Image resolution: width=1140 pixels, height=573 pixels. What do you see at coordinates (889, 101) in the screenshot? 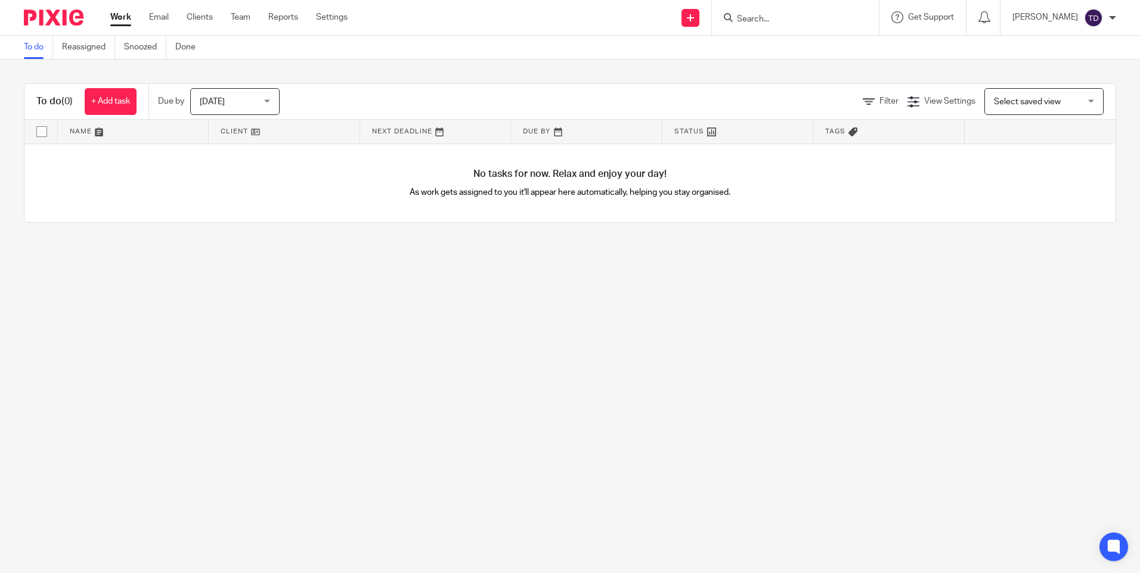
I see `span: Filter` at bounding box center [889, 101].